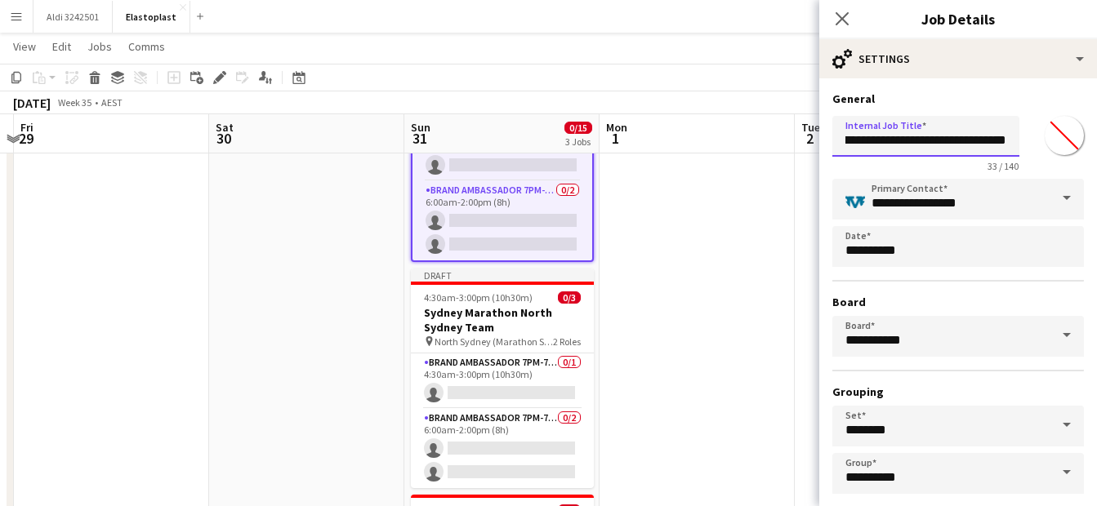 The height and width of the screenshot is (506, 1097). I want to click on h3: Board, so click(958, 302).